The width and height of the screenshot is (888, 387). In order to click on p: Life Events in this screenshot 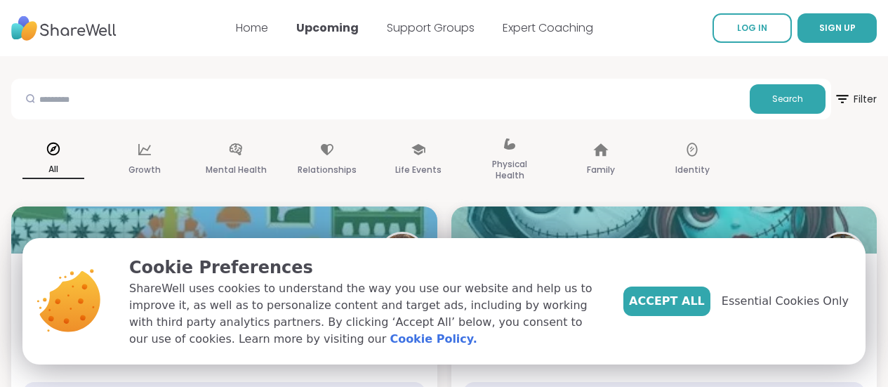, I will do `click(418, 170)`.